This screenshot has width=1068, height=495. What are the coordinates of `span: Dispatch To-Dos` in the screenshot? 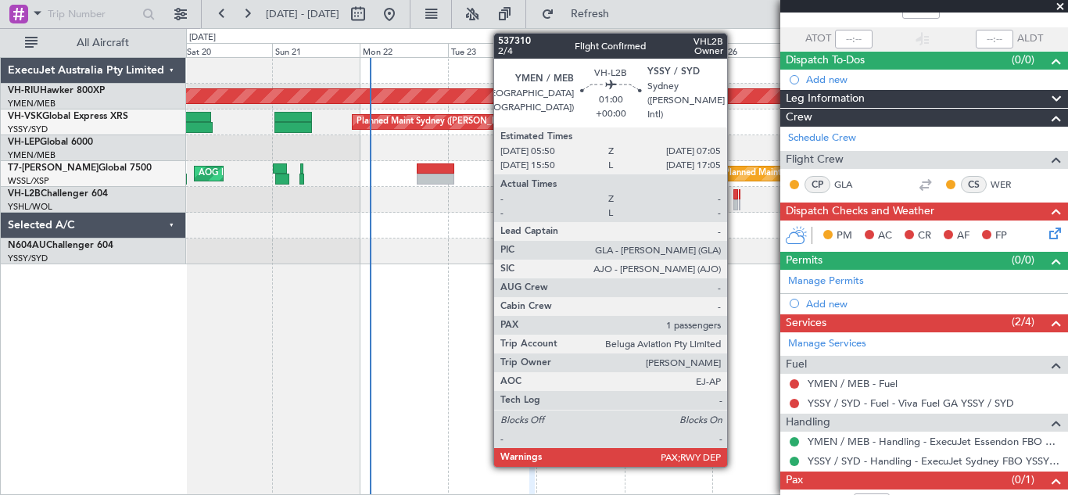 It's located at (825, 60).